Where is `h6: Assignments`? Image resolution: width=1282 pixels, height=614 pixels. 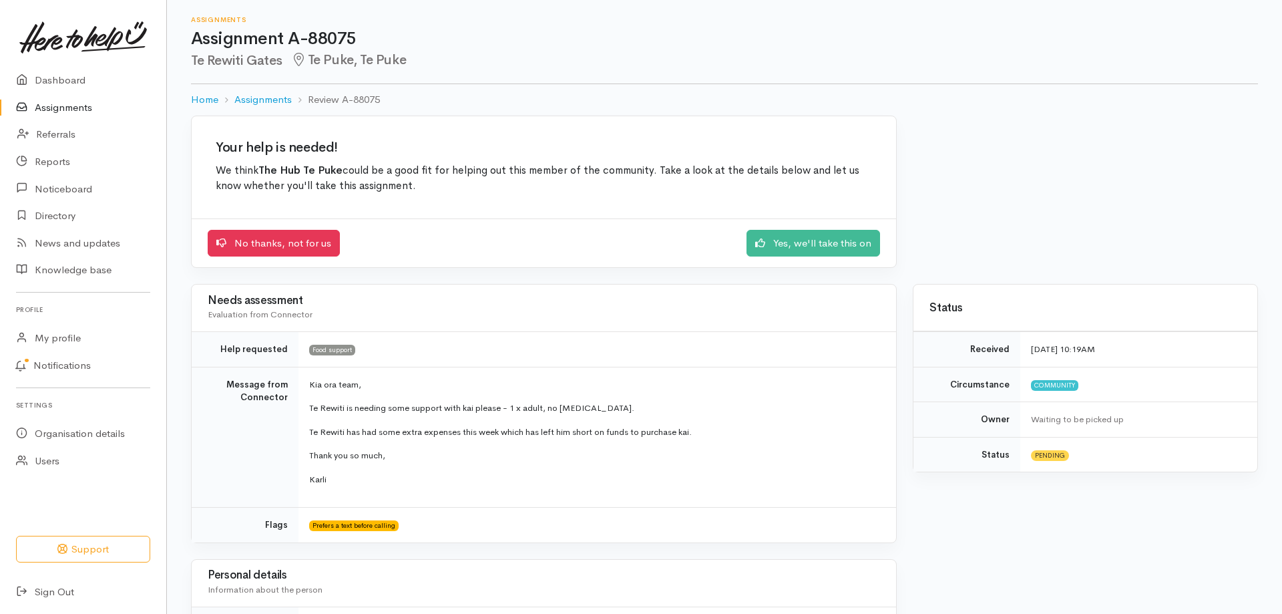 h6: Assignments is located at coordinates (724, 19).